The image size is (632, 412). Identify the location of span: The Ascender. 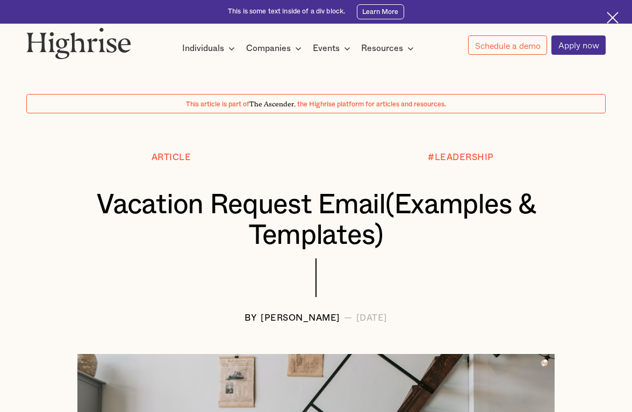
(272, 102).